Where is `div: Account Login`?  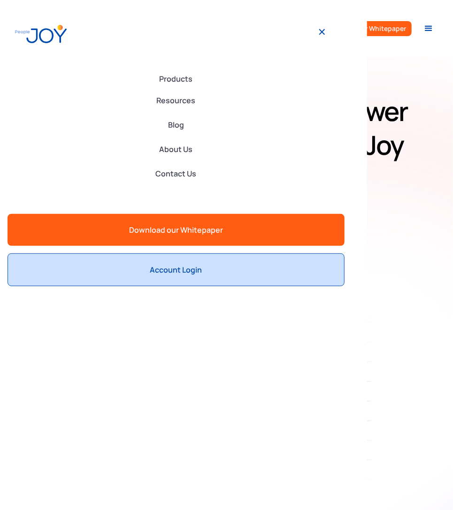
div: Account Login is located at coordinates (176, 270).